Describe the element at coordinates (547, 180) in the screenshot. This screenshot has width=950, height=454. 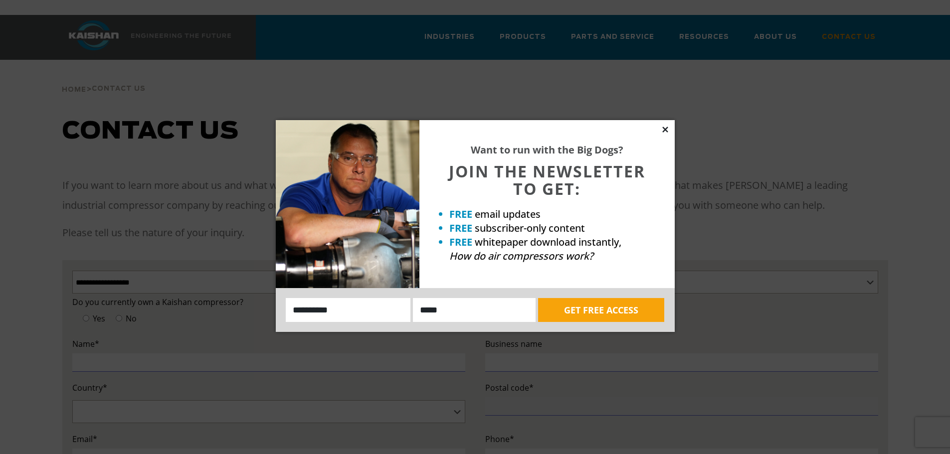
I see `span: JOIN THE NEWSLETTER TO GET:` at that location.